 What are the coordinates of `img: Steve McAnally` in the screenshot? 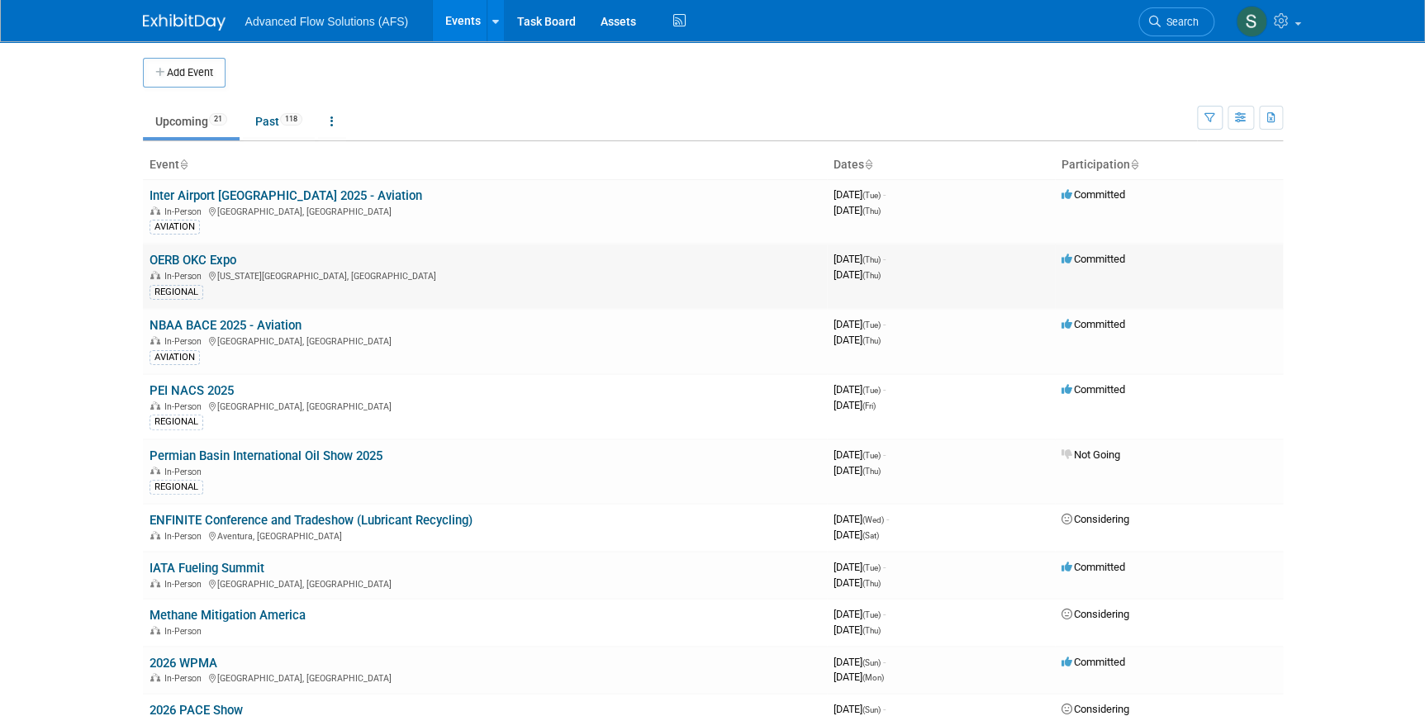 It's located at (1251, 21).